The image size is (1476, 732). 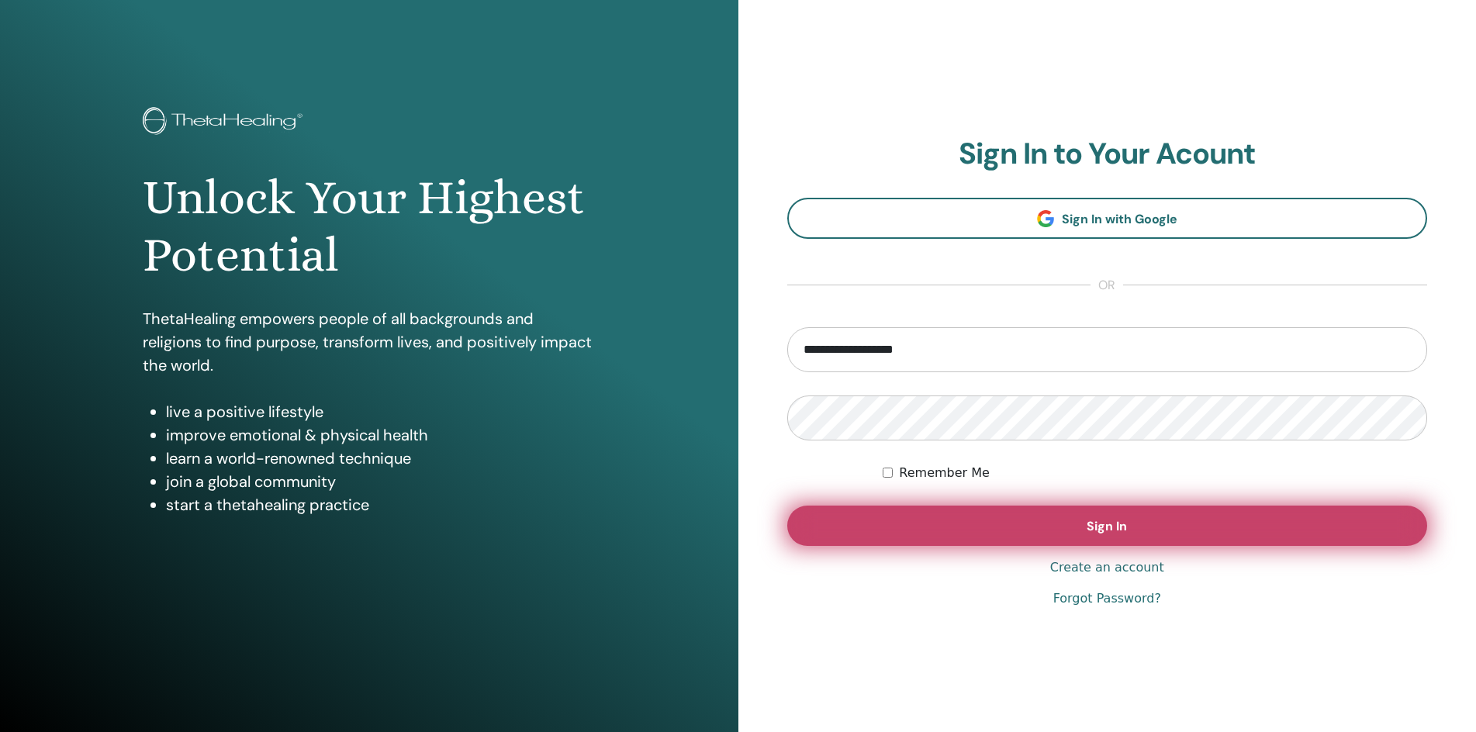 I want to click on label: Remember Me, so click(x=944, y=473).